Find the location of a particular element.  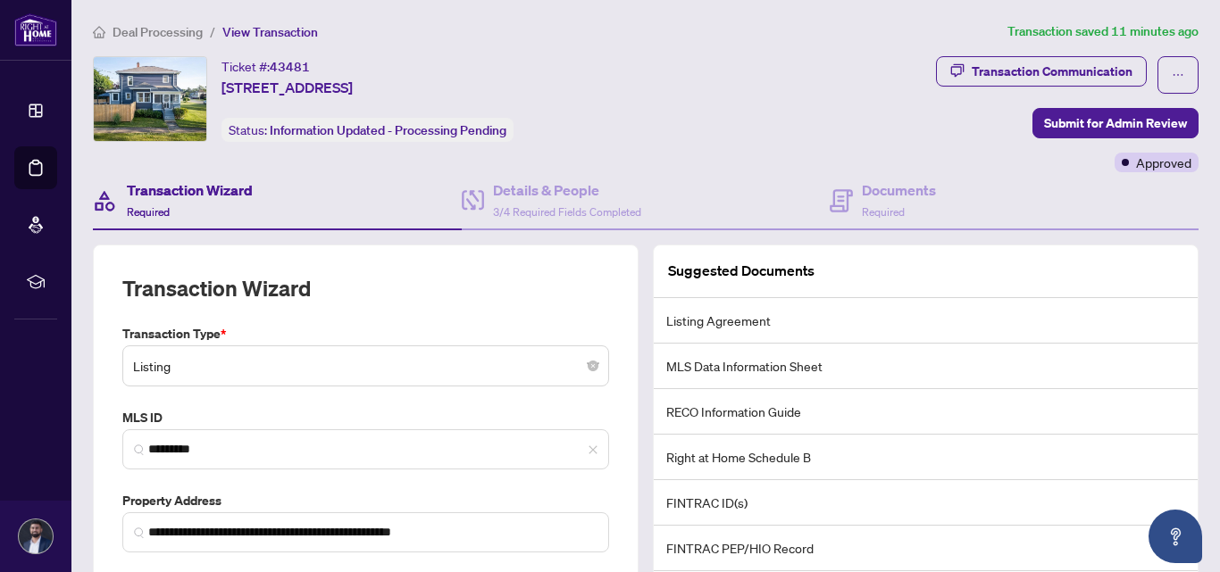

img: logo is located at coordinates (36, 29).